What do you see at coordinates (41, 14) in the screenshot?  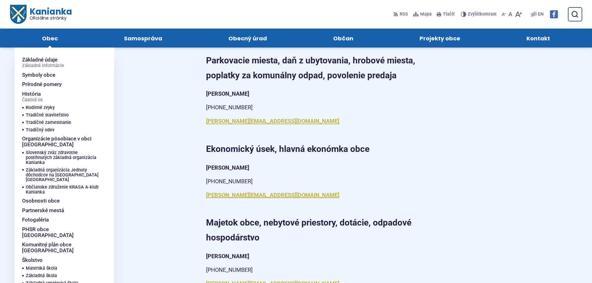 I see `a: Logo Kanianka, prejsť na domovskú stránku.` at bounding box center [41, 14].